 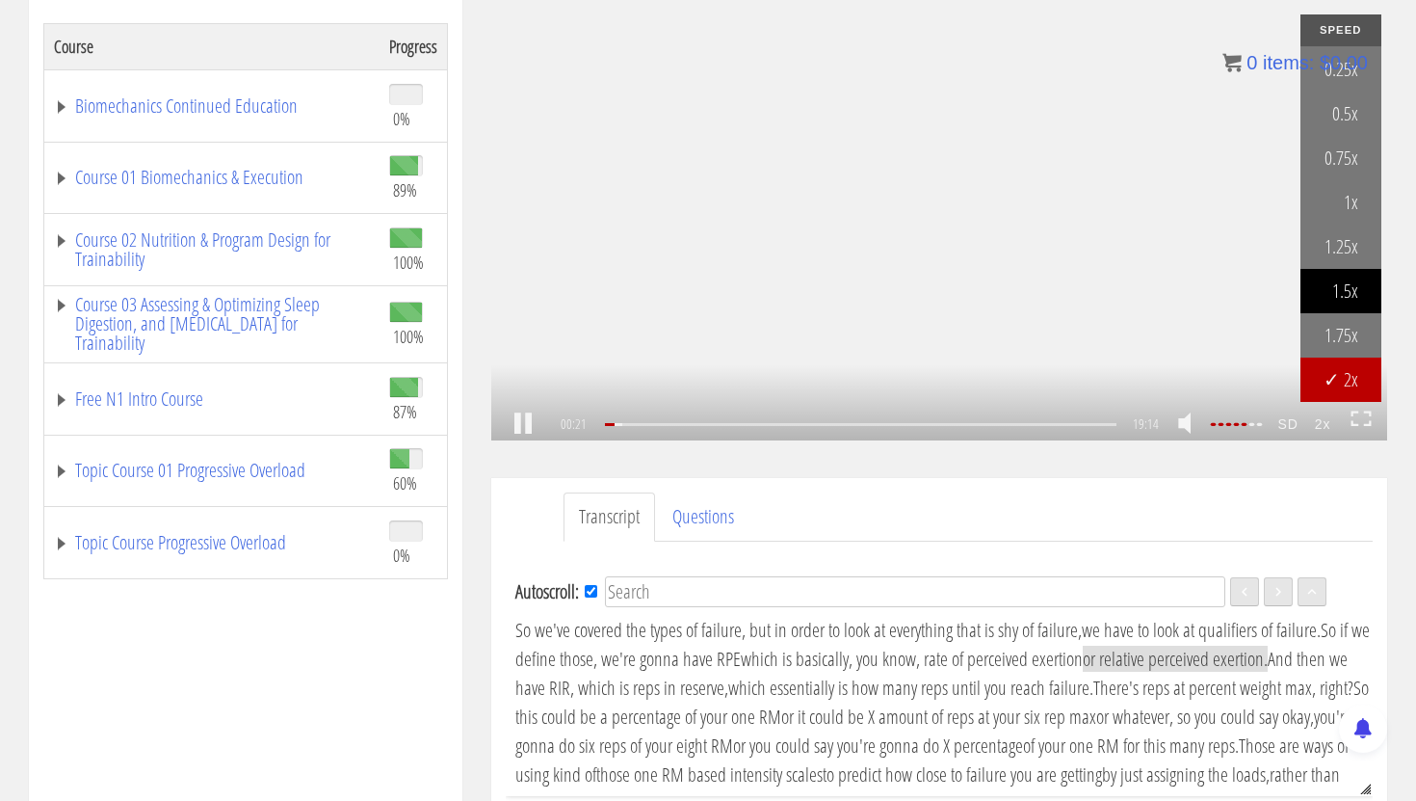 What do you see at coordinates (1341, 380) in the screenshot?
I see `a: 2x` at bounding box center [1341, 380].